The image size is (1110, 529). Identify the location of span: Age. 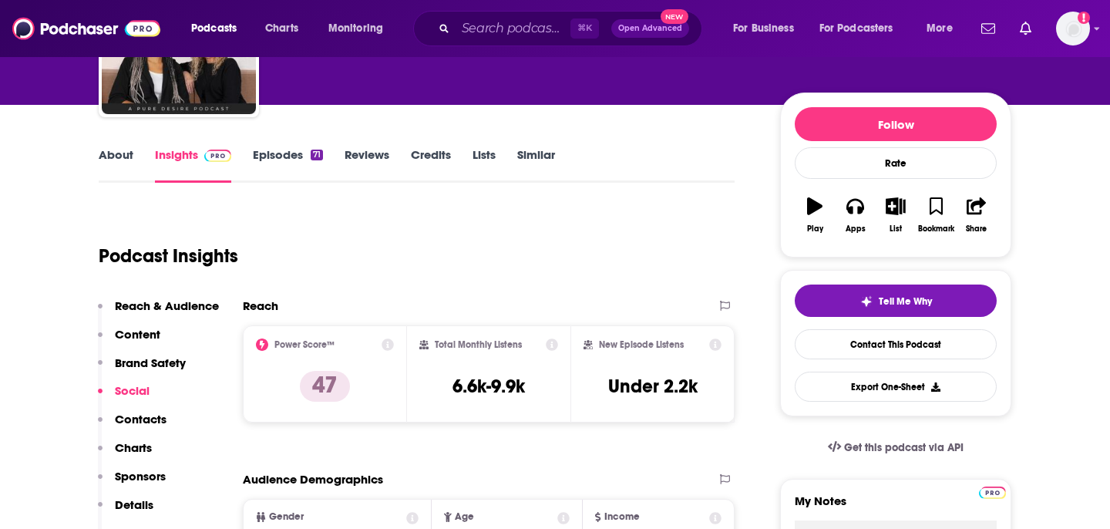
(464, 516).